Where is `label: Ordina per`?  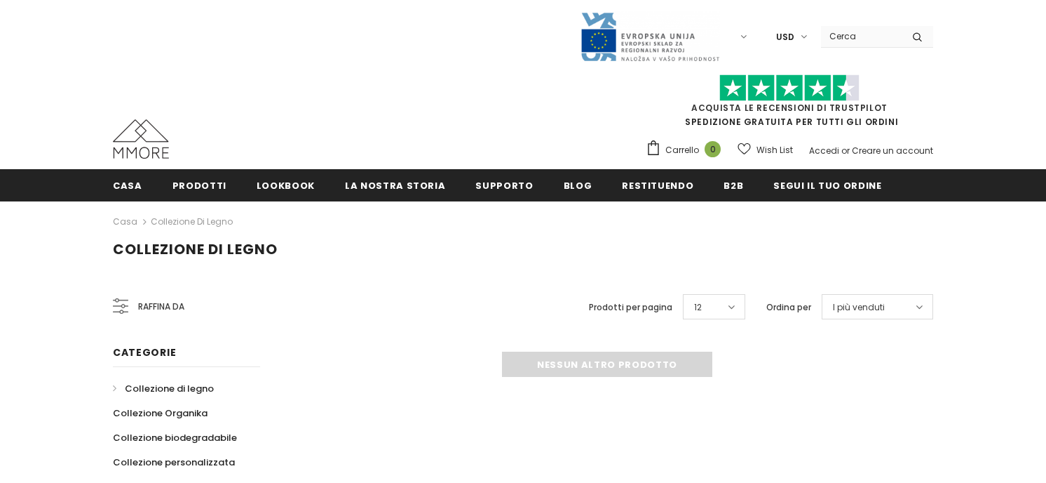 label: Ordina per is located at coordinates (789, 307).